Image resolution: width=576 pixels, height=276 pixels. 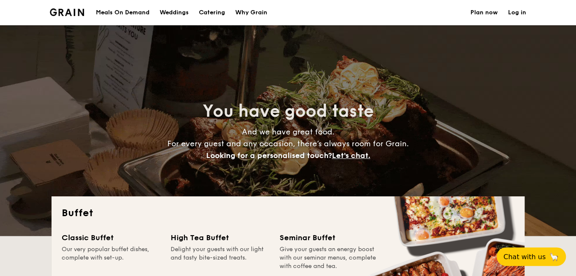 I want to click on div: Classic Buffet, so click(x=111, y=238).